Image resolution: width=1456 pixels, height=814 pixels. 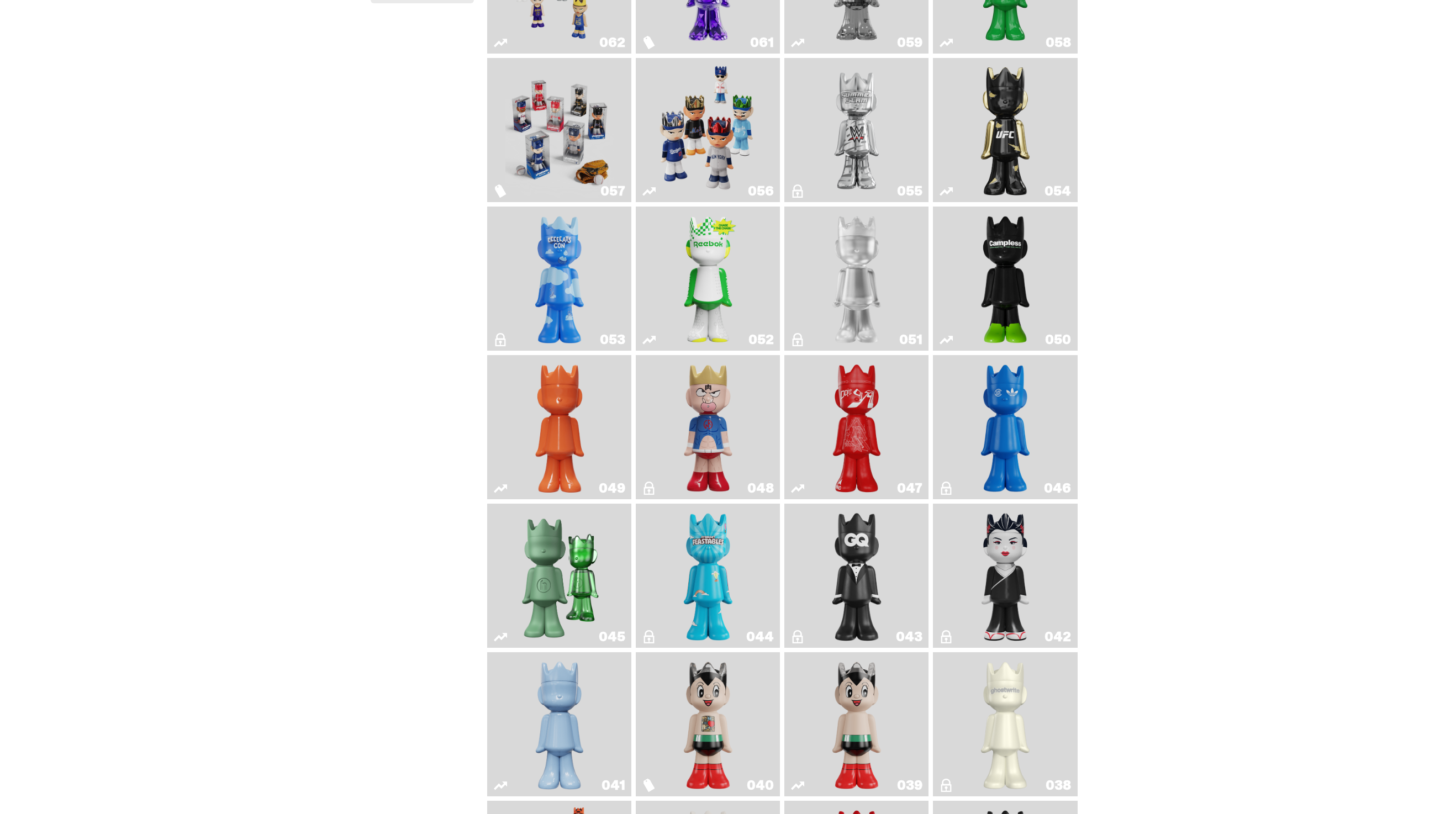 What do you see at coordinates (708, 723) in the screenshot?
I see `a: Astro Boy (Heart)` at bounding box center [708, 723].